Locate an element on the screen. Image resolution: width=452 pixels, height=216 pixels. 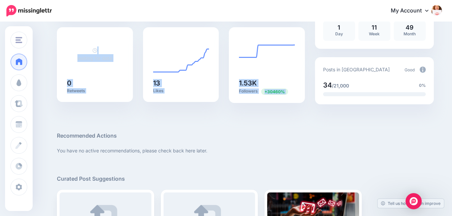
h5: 0 is located at coordinates (95, 83).